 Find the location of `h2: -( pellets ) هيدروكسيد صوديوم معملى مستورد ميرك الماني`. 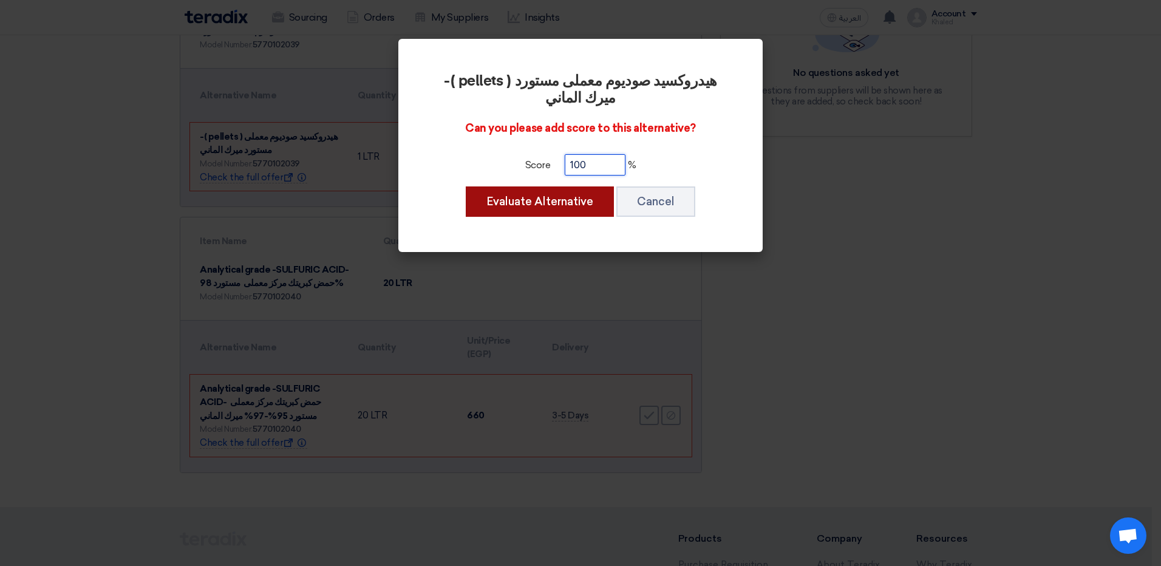

h2: -( pellets ) هيدروكسيد صوديوم معملى مستورد ميرك الماني is located at coordinates (580, 90).